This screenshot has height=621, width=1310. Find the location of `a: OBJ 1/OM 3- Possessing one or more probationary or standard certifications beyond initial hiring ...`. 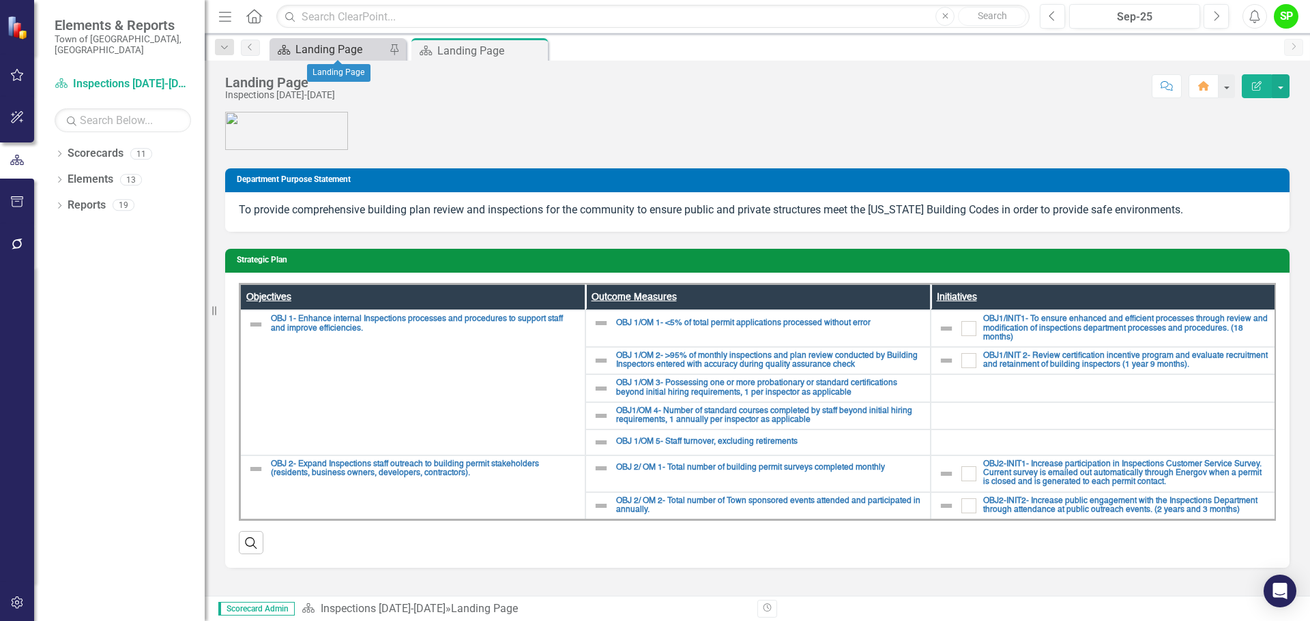

a: OBJ 1/OM 3- Possessing one or more probationary or standard certifications beyond initial hiring ... is located at coordinates (769, 388).